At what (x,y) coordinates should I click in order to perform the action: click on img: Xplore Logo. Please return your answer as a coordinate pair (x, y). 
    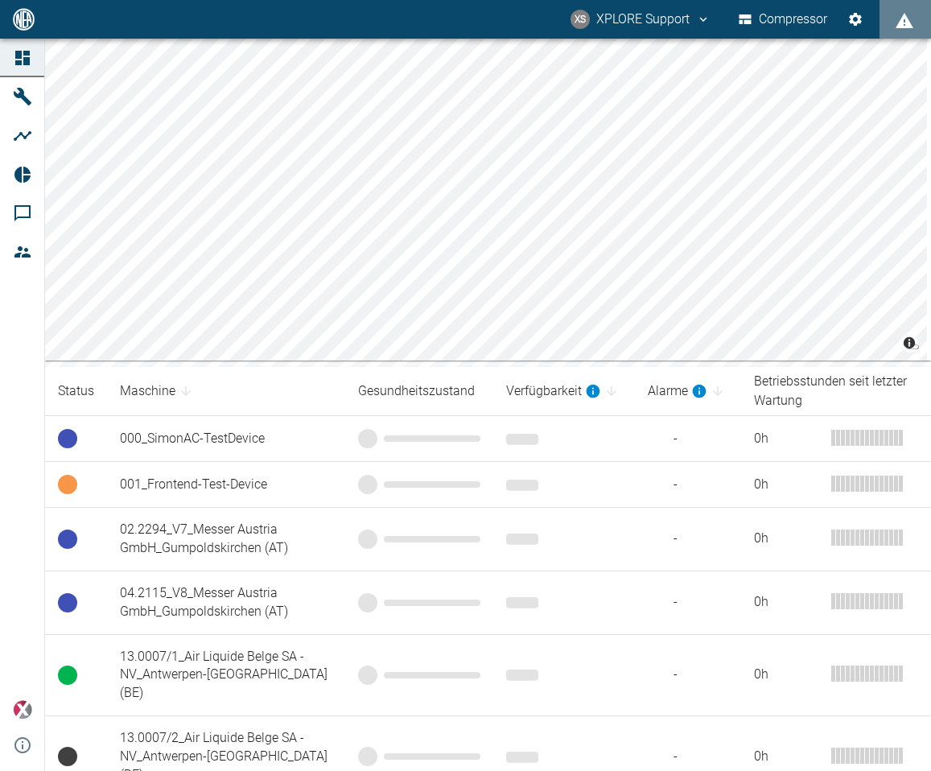
    Looking at the image, I should click on (23, 710).